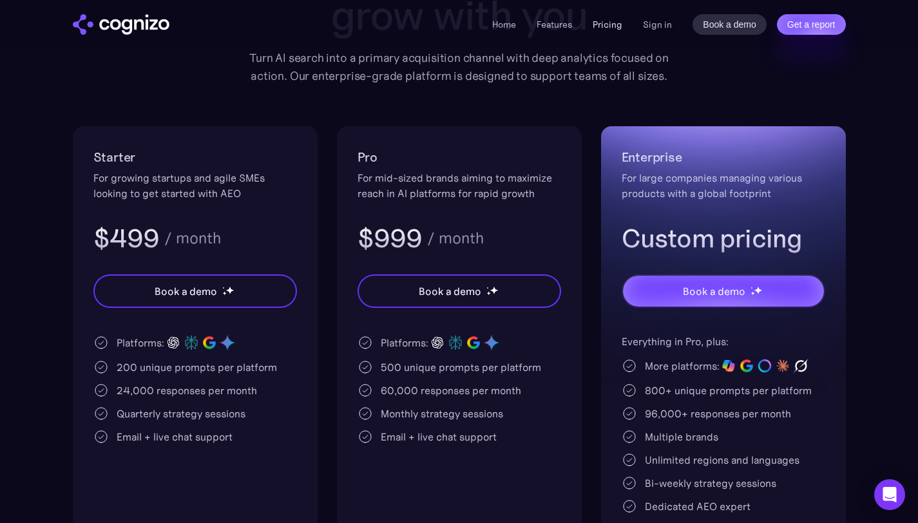  I want to click on a: Pricing, so click(607, 24).